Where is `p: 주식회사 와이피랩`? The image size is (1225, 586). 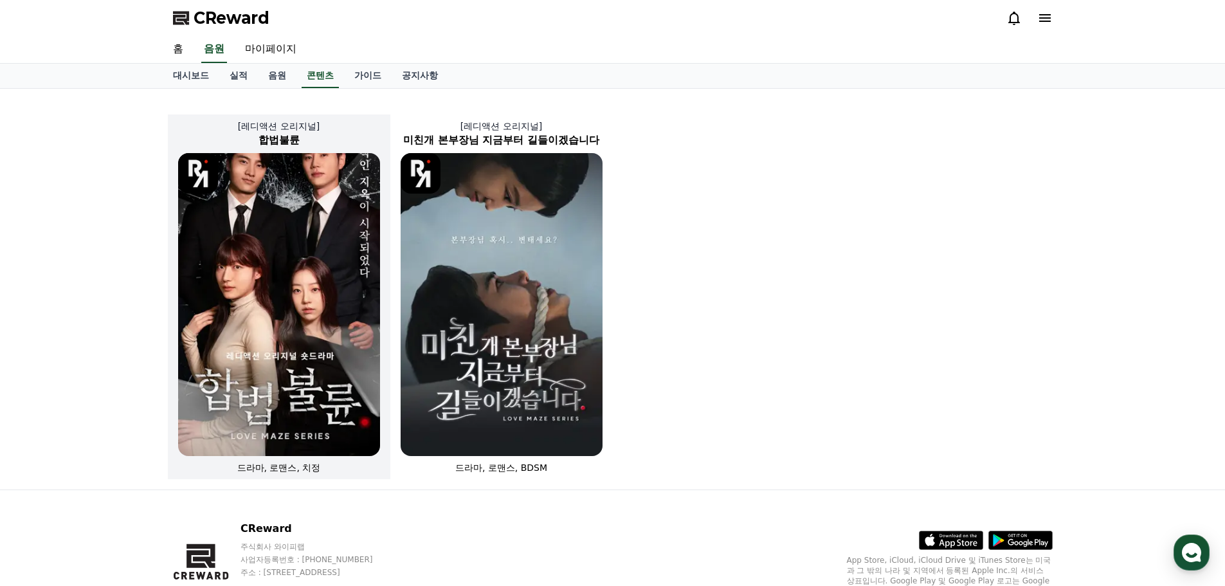 p: 주식회사 와이피랩 is located at coordinates (319, 547).